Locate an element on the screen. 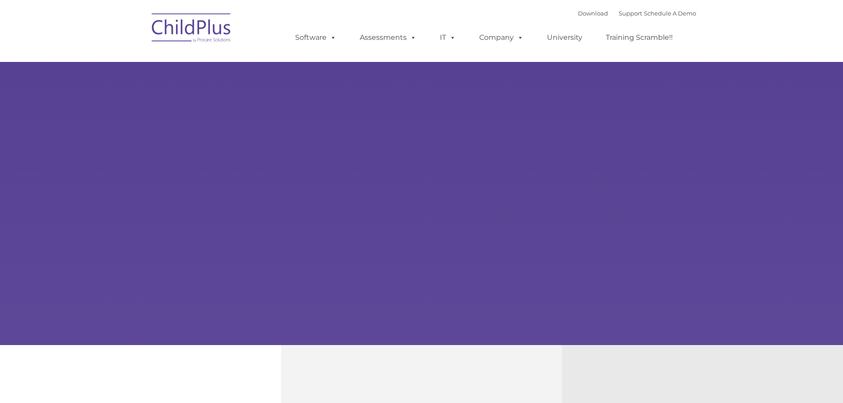  img: ChildPlus by Procare Solutions is located at coordinates (192, 29).